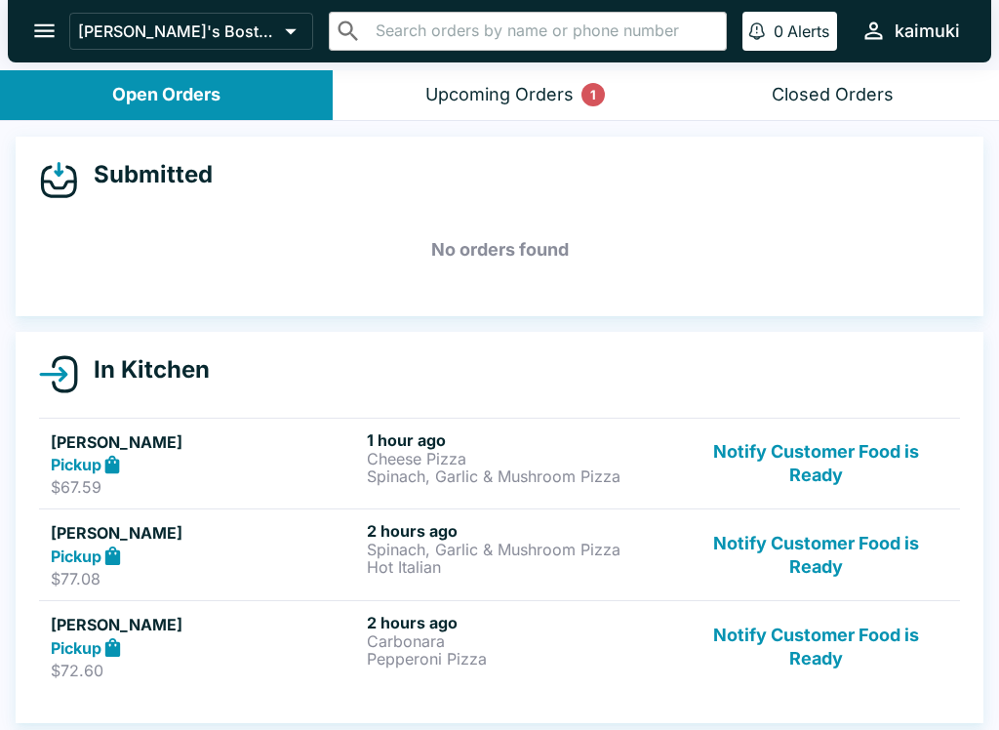 The width and height of the screenshot is (999, 730). I want to click on p: Cheese Pizza, so click(521, 458).